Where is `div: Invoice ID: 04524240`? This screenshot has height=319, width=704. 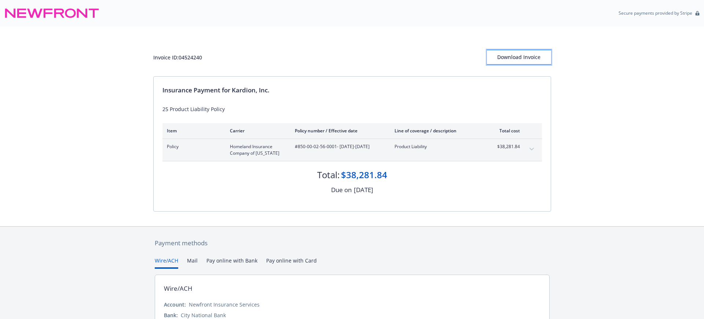
div: Invoice ID: 04524240 is located at coordinates (177, 57).